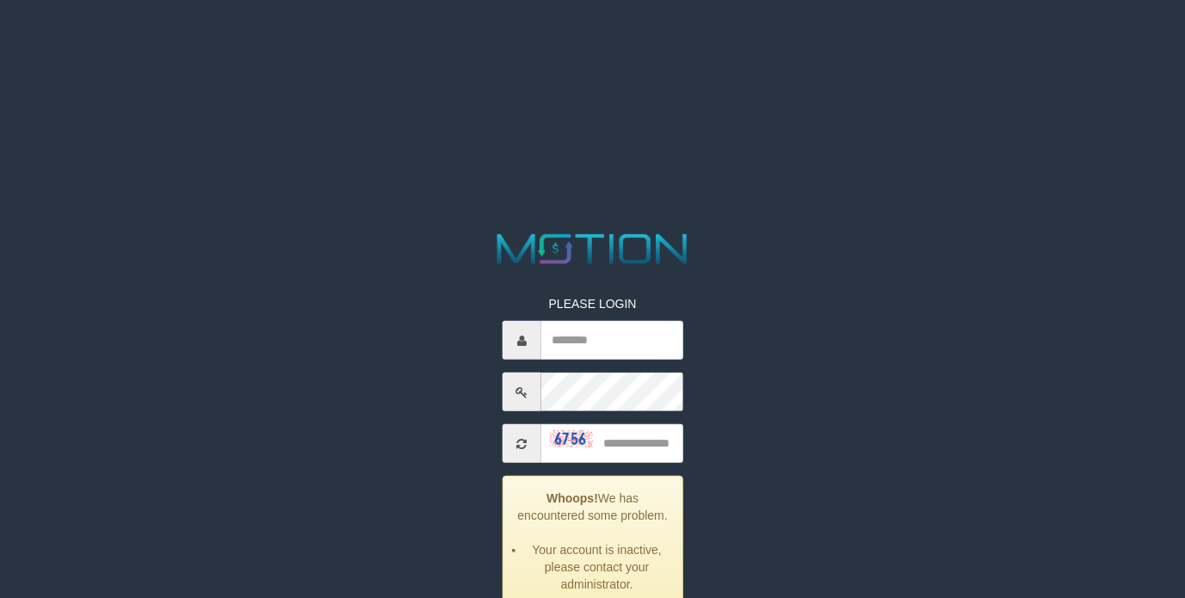 Image resolution: width=1185 pixels, height=598 pixels. I want to click on p: PLEASE LOGIN, so click(593, 304).